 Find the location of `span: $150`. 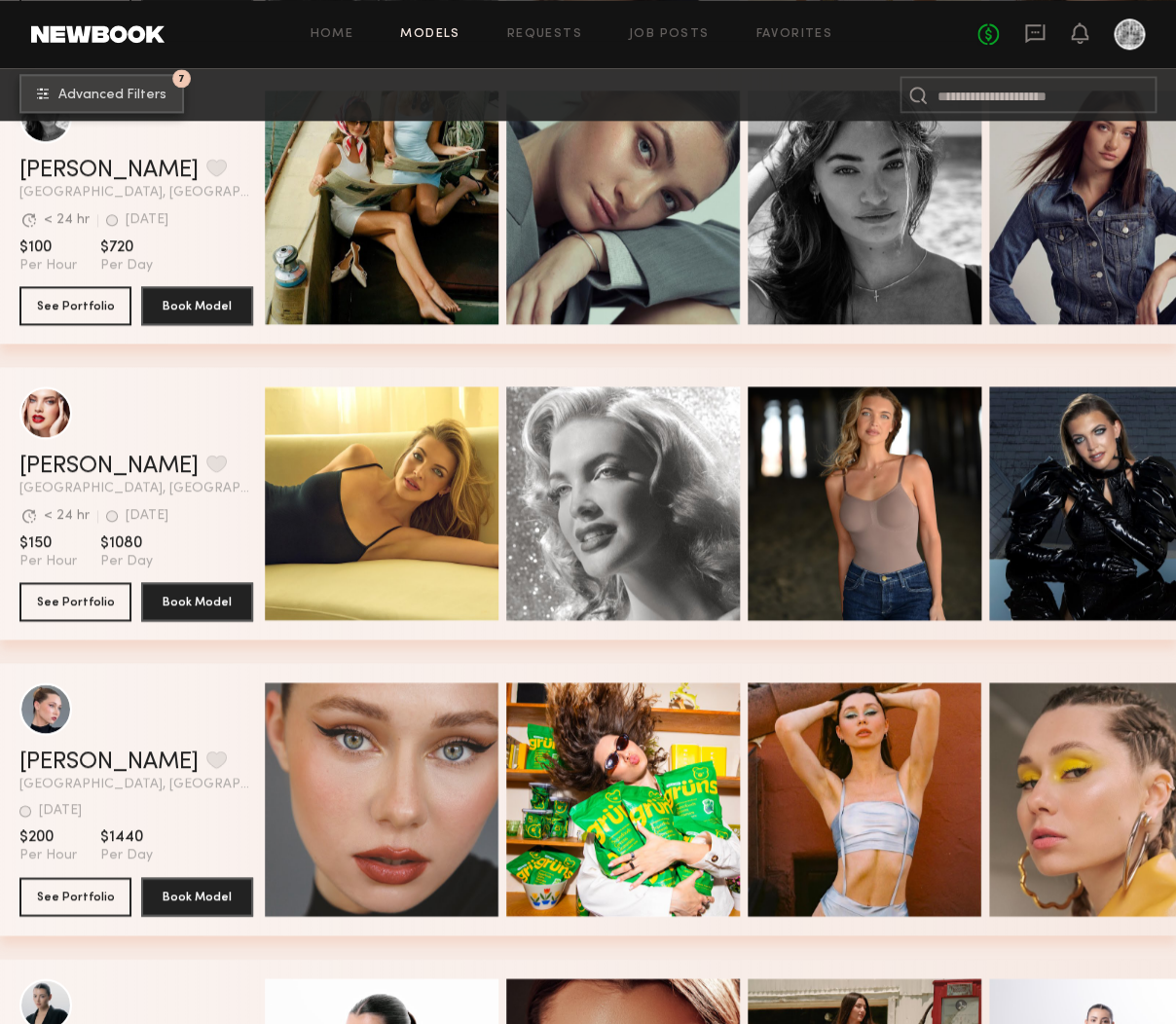

span: $150 is located at coordinates (48, 543).